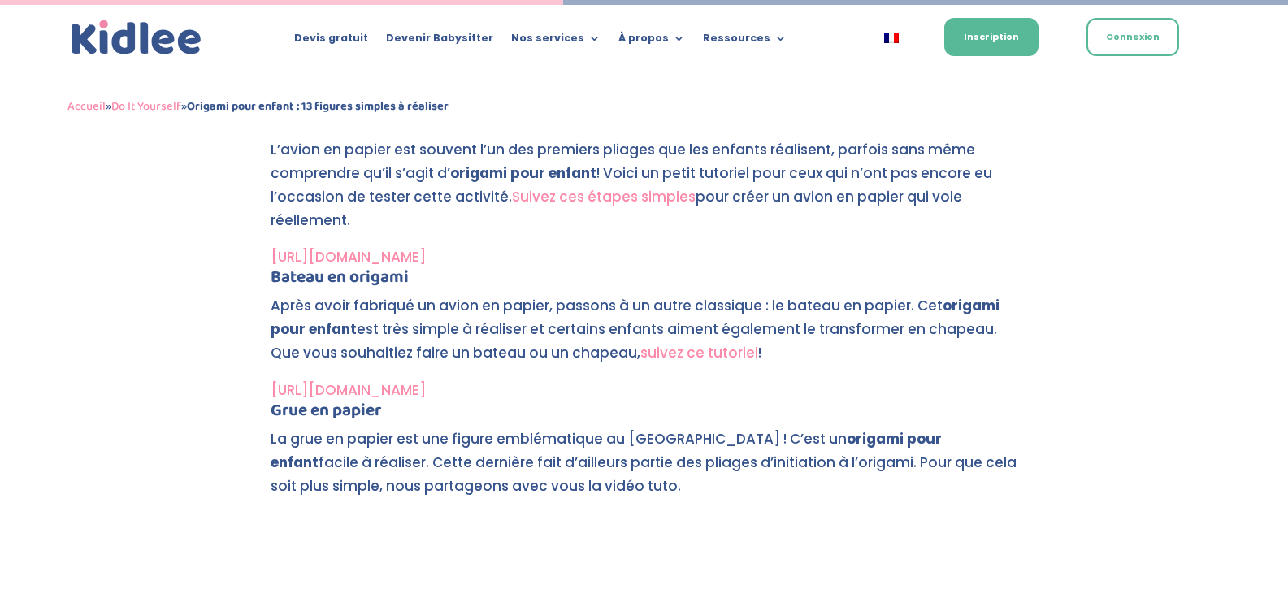 Image resolution: width=1288 pixels, height=594 pixels. What do you see at coordinates (699, 353) in the screenshot?
I see `a: suivez ce tutoriel` at bounding box center [699, 353].